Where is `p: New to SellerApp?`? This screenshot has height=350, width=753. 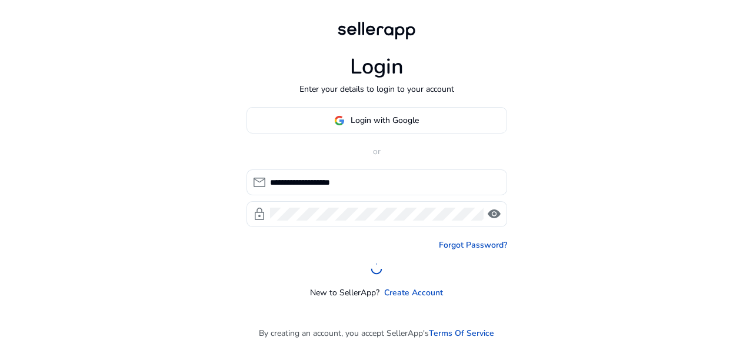
p: New to SellerApp? is located at coordinates (345, 292).